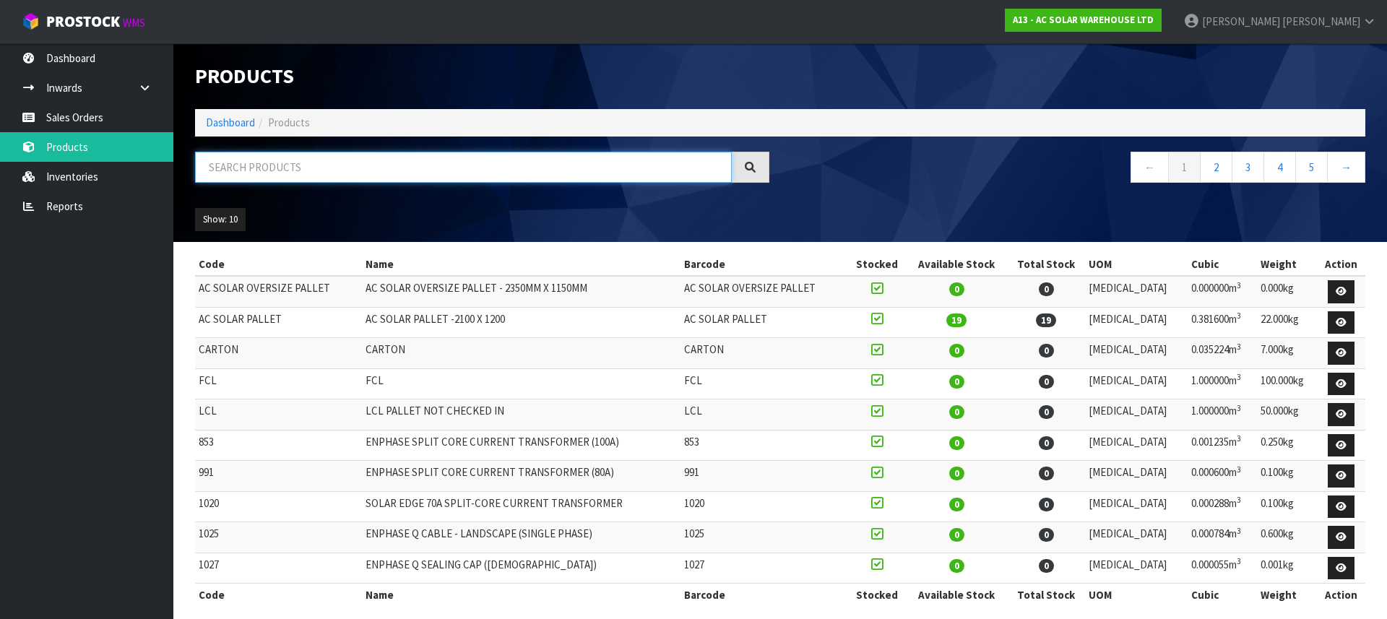 This screenshot has width=1387, height=619. I want to click on h1: Products, so click(482, 76).